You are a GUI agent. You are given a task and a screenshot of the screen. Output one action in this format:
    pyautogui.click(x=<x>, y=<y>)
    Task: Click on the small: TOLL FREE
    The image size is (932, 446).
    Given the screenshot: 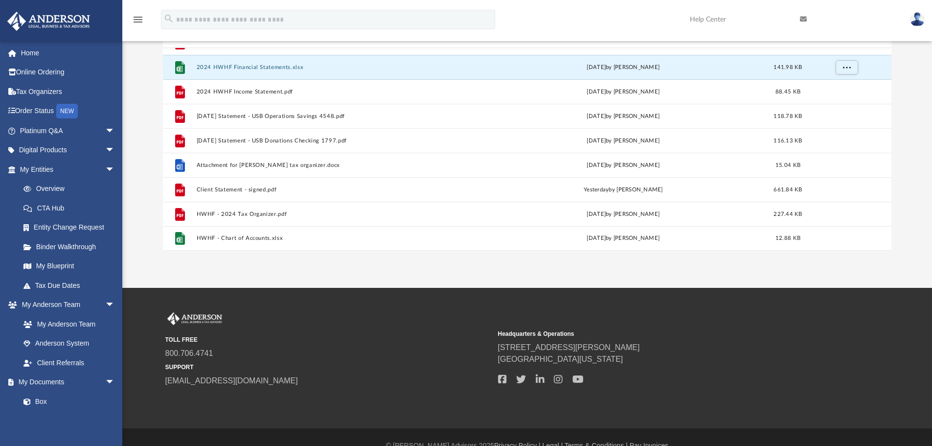 What is the action you would take?
    pyautogui.click(x=328, y=340)
    